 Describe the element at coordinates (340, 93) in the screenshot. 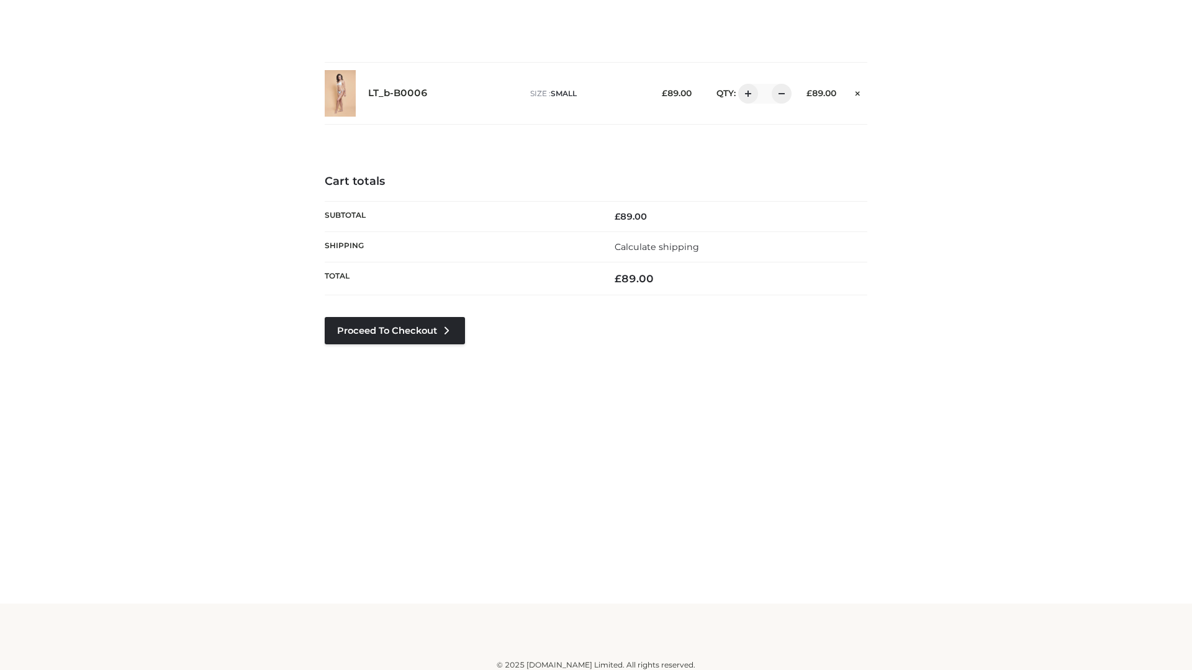

I see `img: LT_b-B0006 - SMALL` at that location.